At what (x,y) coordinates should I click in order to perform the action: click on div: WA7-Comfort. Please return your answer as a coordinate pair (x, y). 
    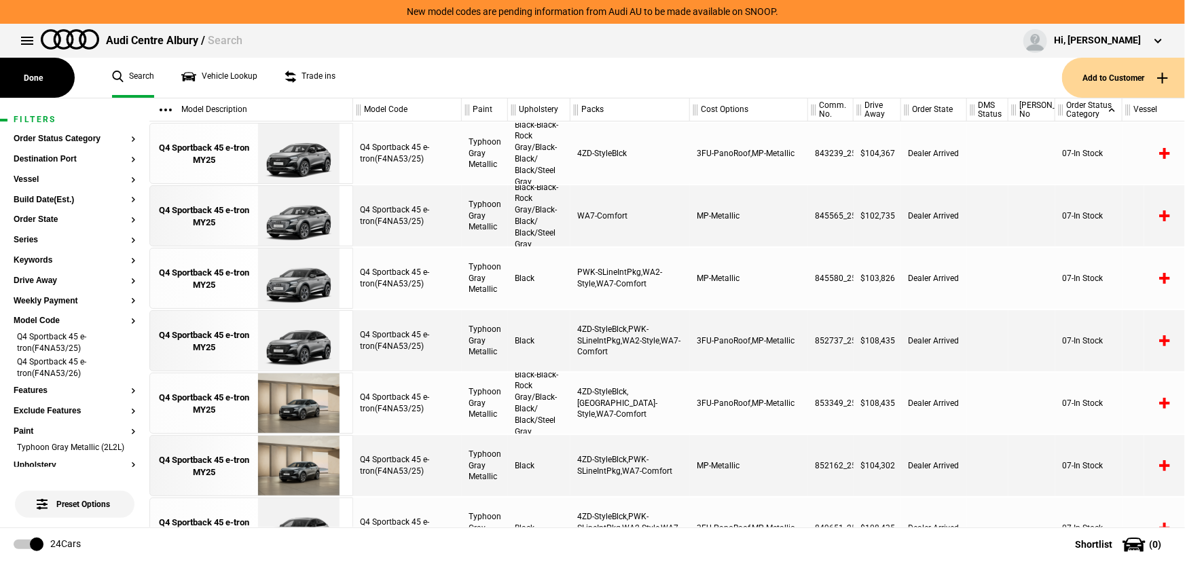
    Looking at the image, I should click on (630, 216).